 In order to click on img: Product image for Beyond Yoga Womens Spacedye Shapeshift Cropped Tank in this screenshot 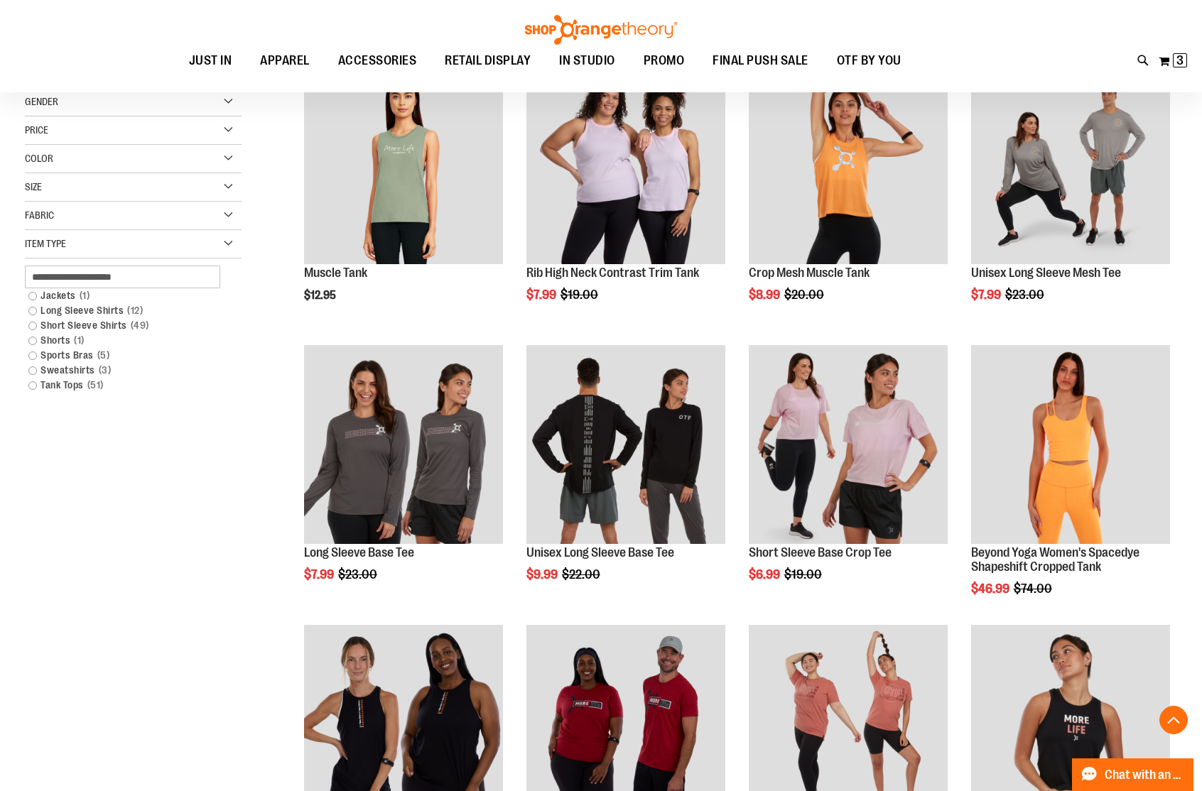, I will do `click(1070, 445)`.